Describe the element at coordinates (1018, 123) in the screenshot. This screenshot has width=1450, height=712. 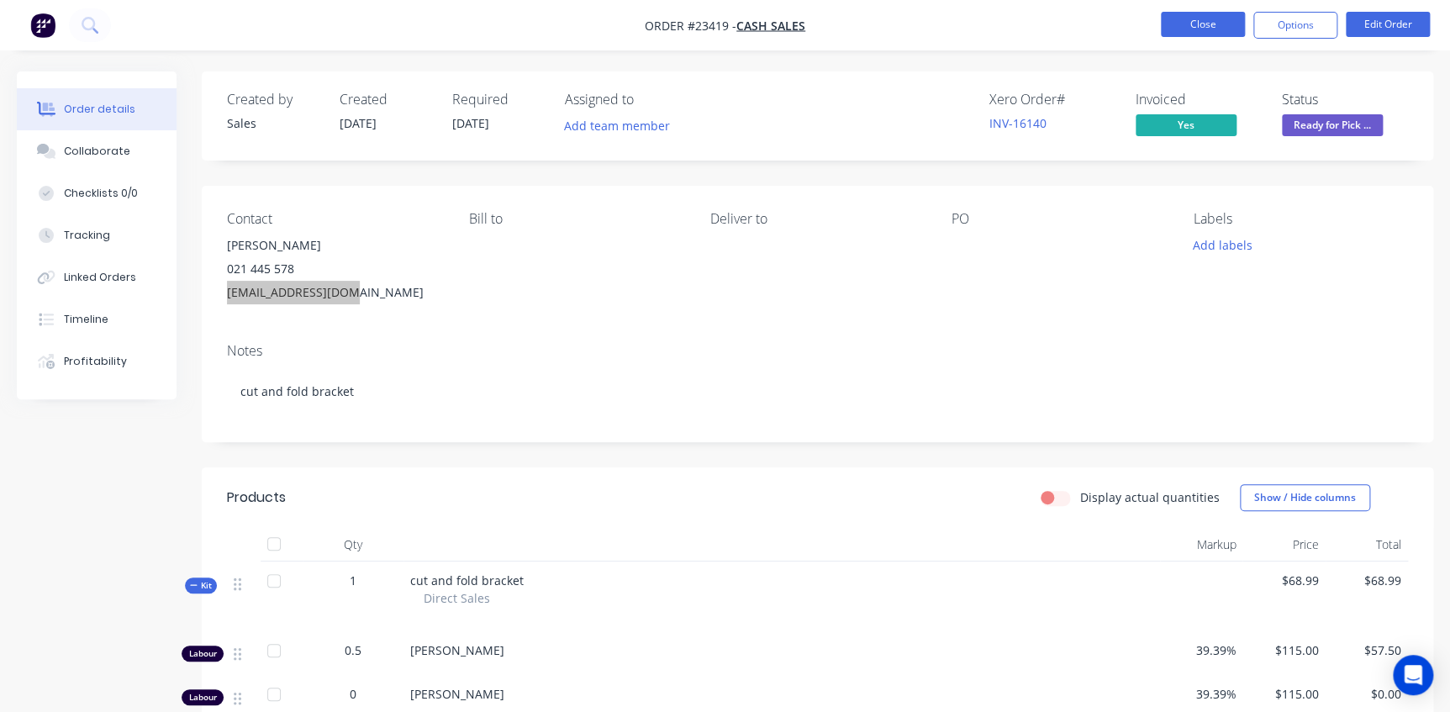
I see `a: INV-16140` at that location.